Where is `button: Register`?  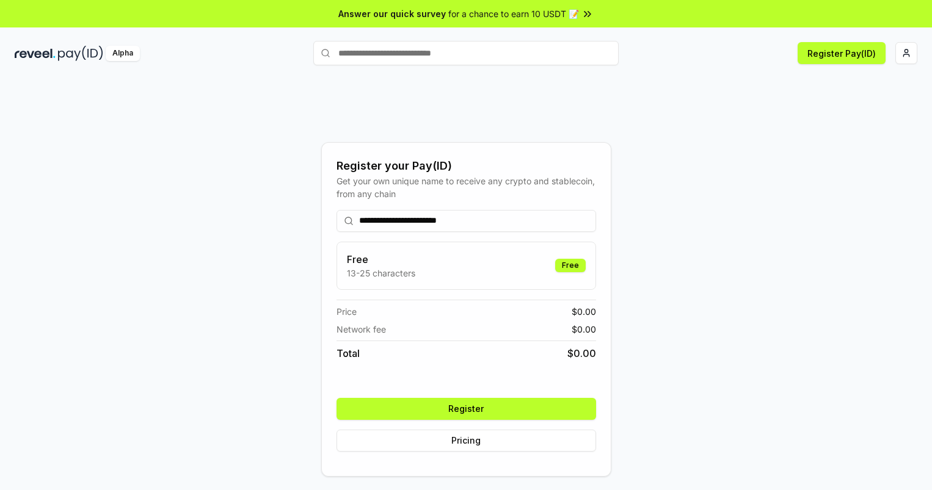 button: Register is located at coordinates (466, 409).